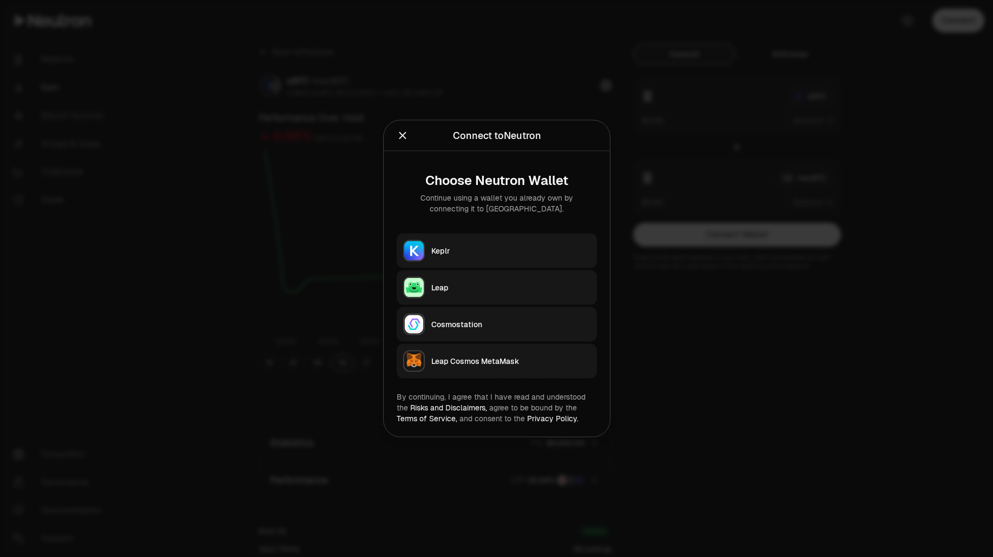 The width and height of the screenshot is (993, 557). Describe the element at coordinates (497, 181) in the screenshot. I see `div: Choose Neutron Wallet` at that location.